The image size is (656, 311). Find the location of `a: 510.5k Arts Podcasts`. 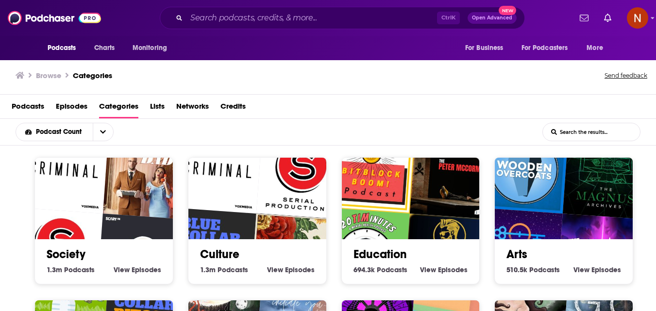

a: 510.5k Arts Podcasts is located at coordinates (533, 270).